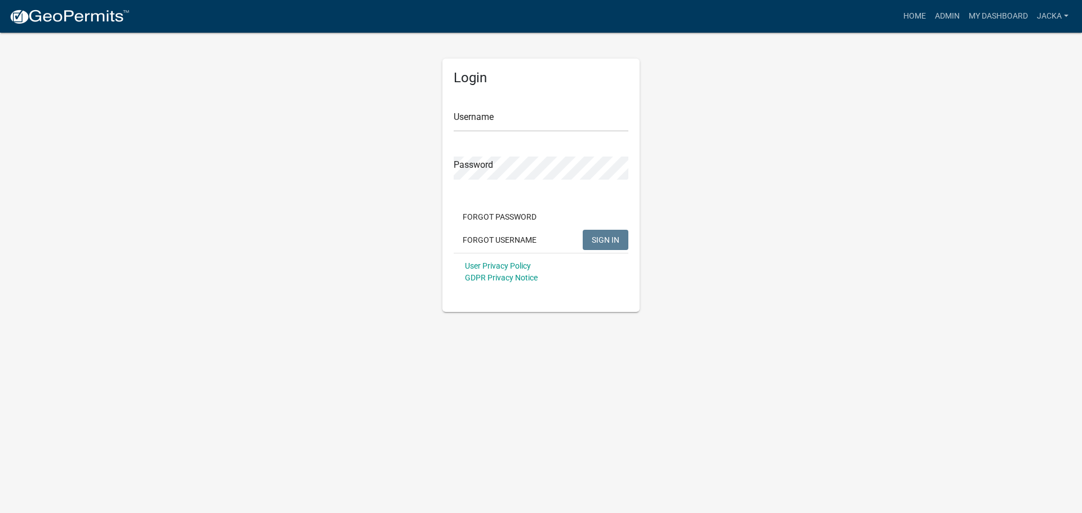 The height and width of the screenshot is (513, 1082). Describe the element at coordinates (914, 16) in the screenshot. I see `a: Home` at that location.